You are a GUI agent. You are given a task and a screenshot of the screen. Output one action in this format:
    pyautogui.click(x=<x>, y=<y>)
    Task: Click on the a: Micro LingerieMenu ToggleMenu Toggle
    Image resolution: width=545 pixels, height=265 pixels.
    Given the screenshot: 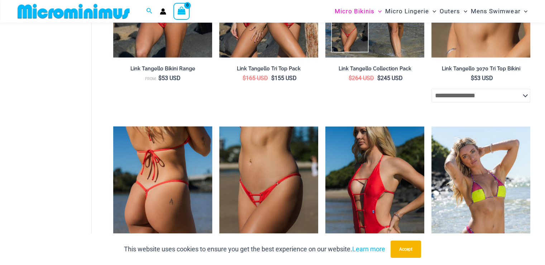 What is the action you would take?
    pyautogui.click(x=411, y=11)
    